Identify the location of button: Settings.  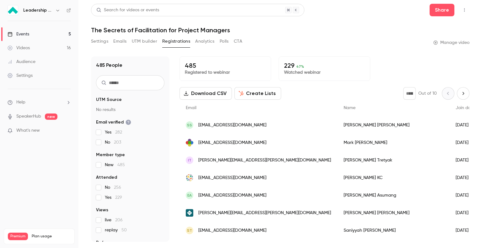
(100, 41).